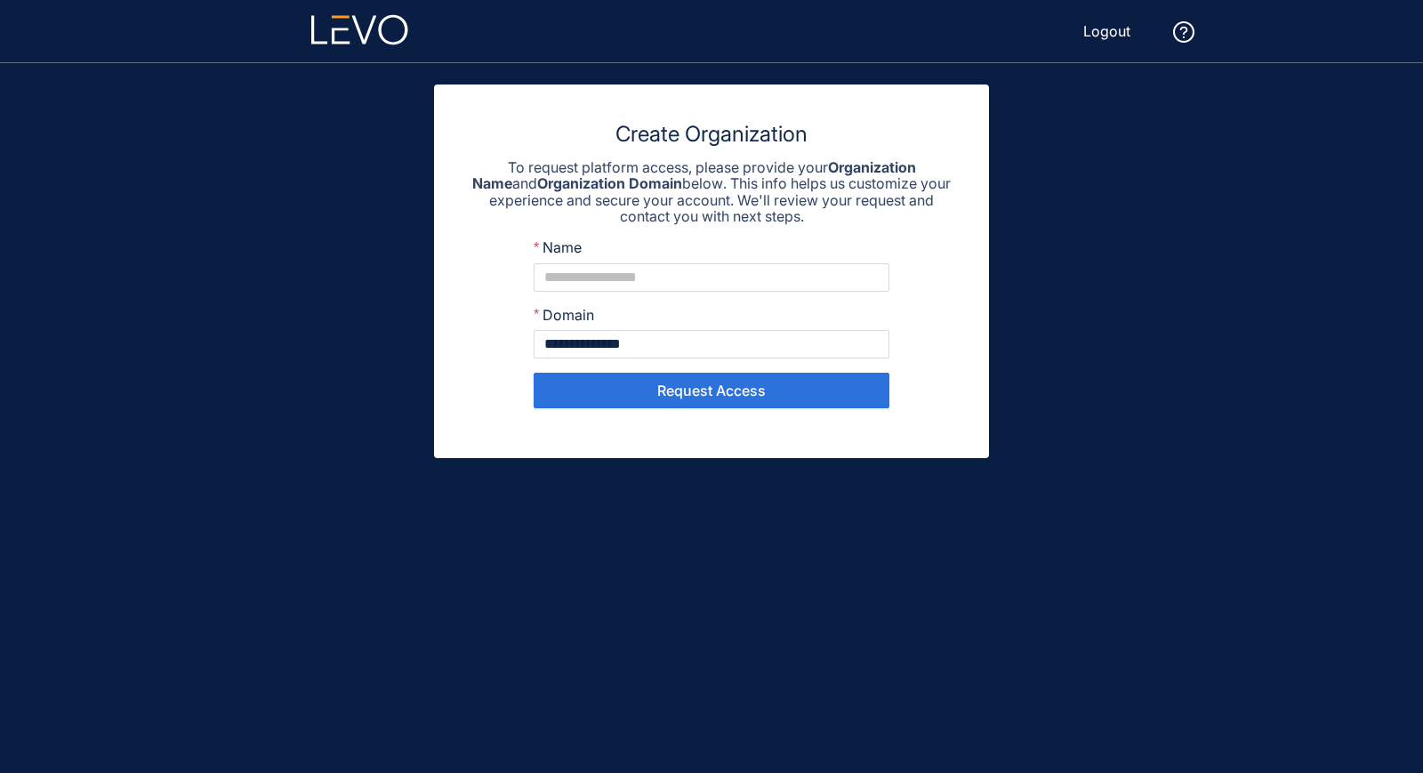  Describe the element at coordinates (609, 183) in the screenshot. I see `strong: Organization Domain` at that location.